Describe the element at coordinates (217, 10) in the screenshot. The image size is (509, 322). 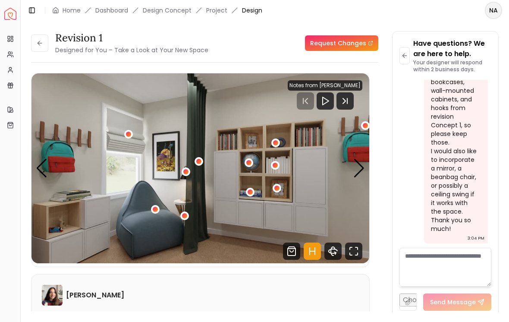
I see `a: Project` at that location.